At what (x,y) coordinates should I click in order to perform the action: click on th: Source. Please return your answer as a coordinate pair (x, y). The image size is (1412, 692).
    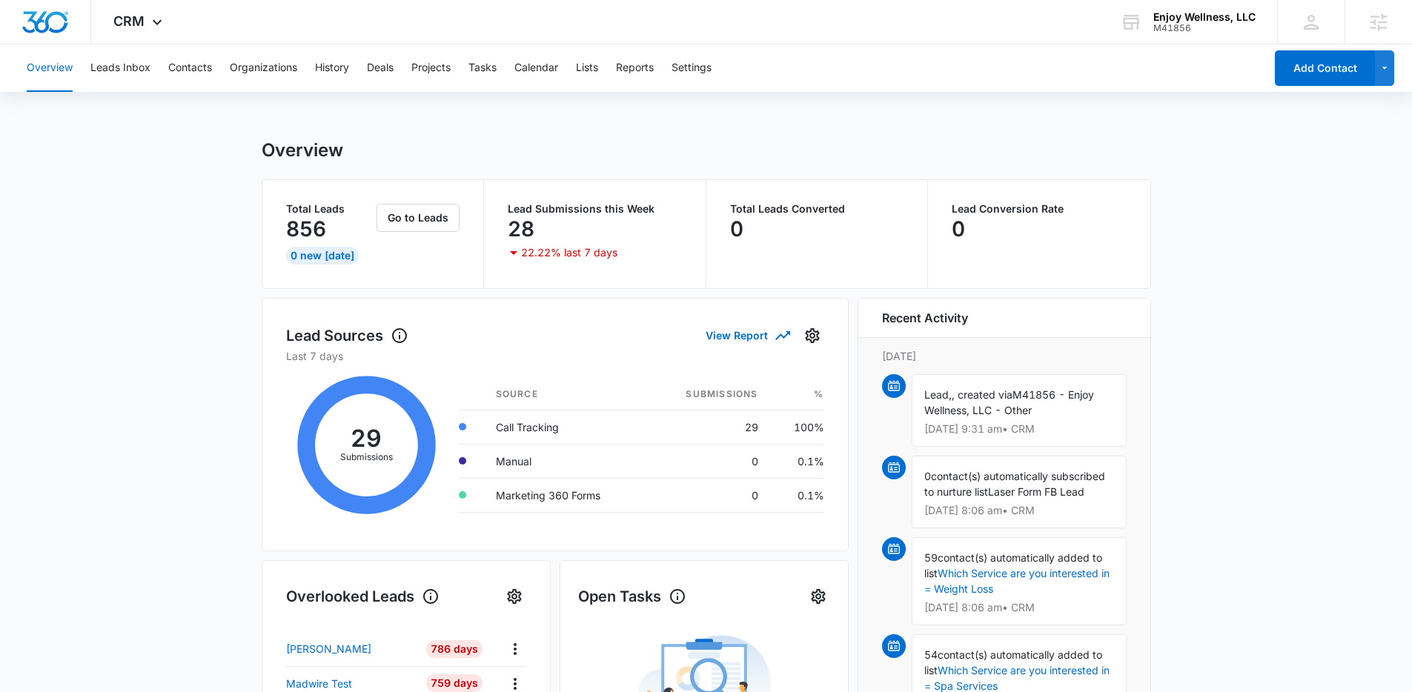
    Looking at the image, I should click on (565, 394).